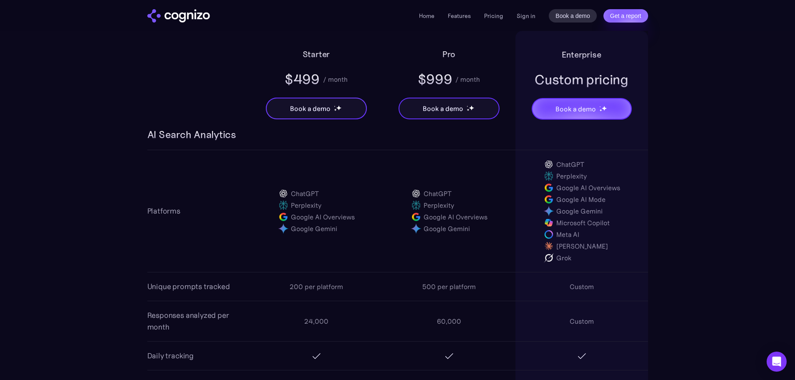  What do you see at coordinates (572, 16) in the screenshot?
I see `a: Book a demo` at bounding box center [572, 16].